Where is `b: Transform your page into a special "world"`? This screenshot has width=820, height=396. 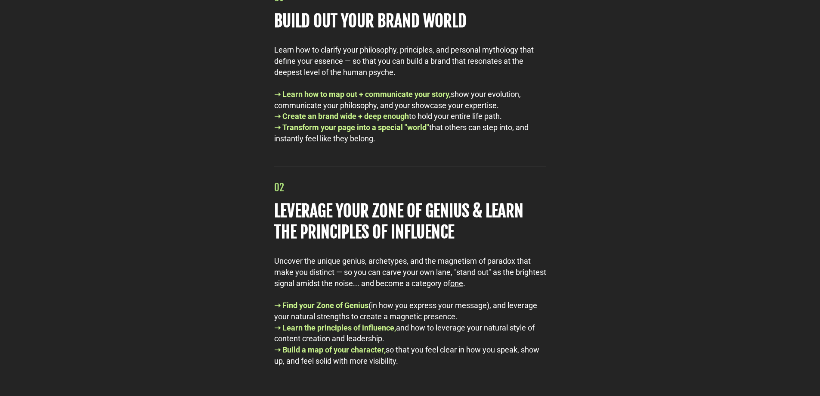
b: Transform your page into a special "world" is located at coordinates (356, 127).